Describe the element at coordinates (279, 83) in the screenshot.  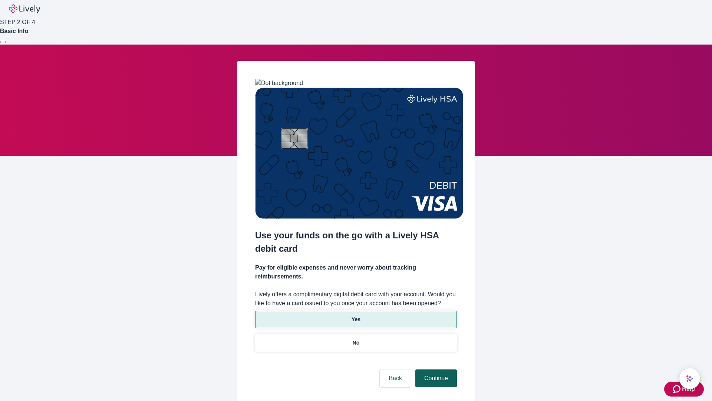
I see `img: Dot background` at that location.